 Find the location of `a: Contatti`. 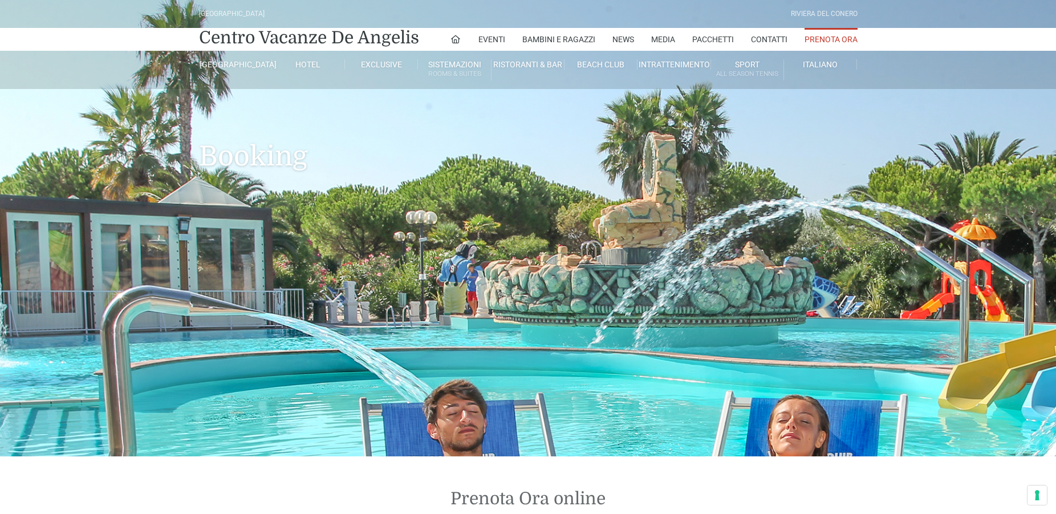

a: Contatti is located at coordinates (769, 39).